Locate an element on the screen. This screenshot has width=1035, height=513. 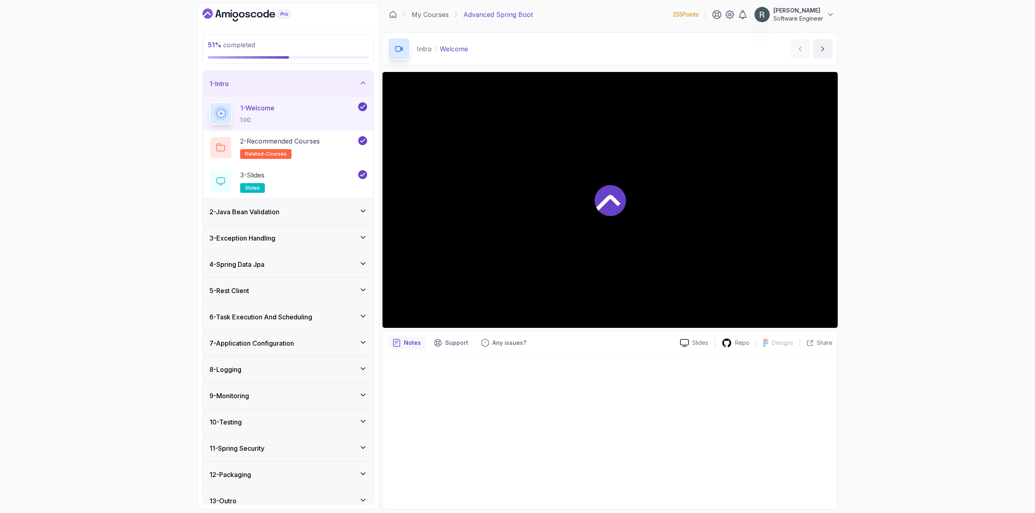
h3: 1 - Intro is located at coordinates (219, 84).